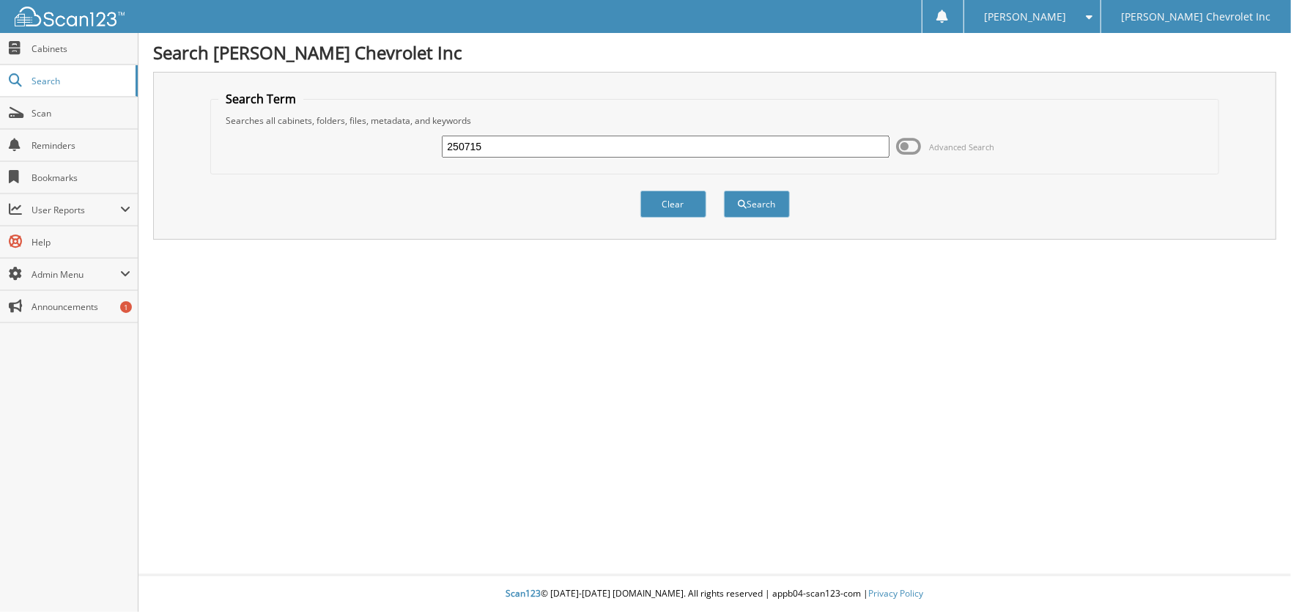 The width and height of the screenshot is (1291, 612). What do you see at coordinates (524, 593) in the screenshot?
I see `span: Scan123` at bounding box center [524, 593].